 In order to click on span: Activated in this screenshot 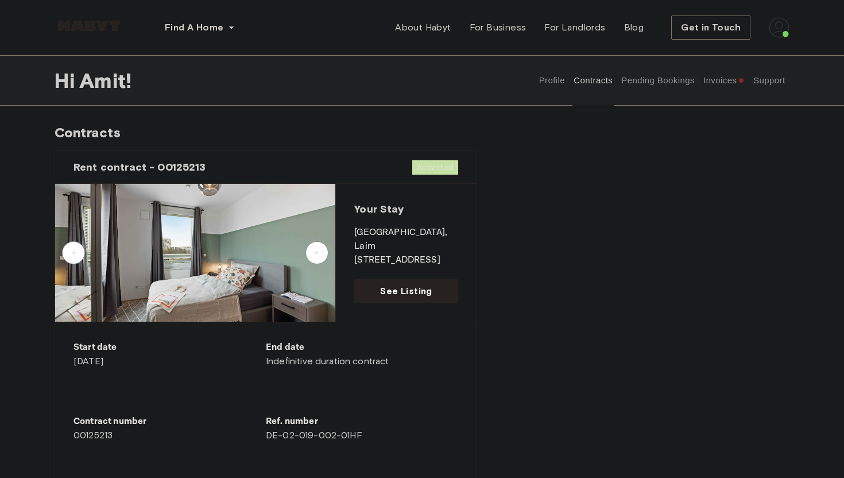, I will do `click(435, 167)`.